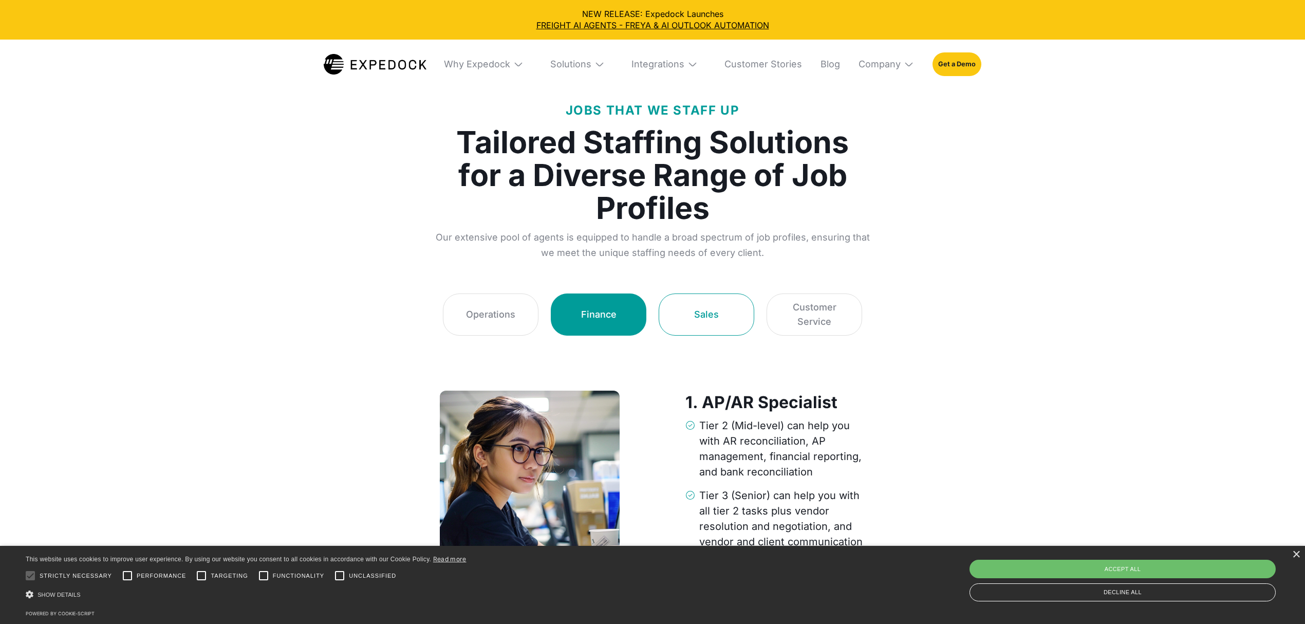 The image size is (1305, 624). Describe the element at coordinates (652, 20) in the screenshot. I see `div: NEW RELEASE: Expedock Launches` at that location.